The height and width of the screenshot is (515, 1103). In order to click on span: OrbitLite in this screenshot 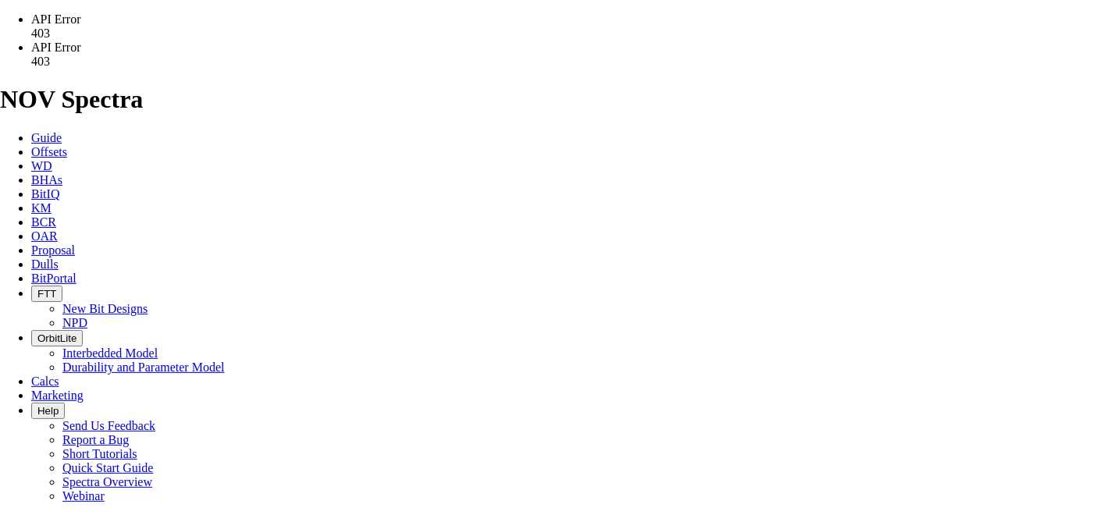, I will do `click(57, 338)`.